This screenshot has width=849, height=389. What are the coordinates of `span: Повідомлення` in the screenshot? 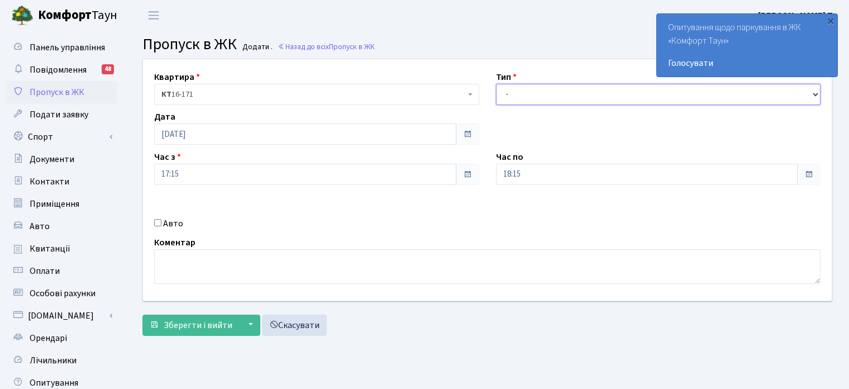 It's located at (58, 70).